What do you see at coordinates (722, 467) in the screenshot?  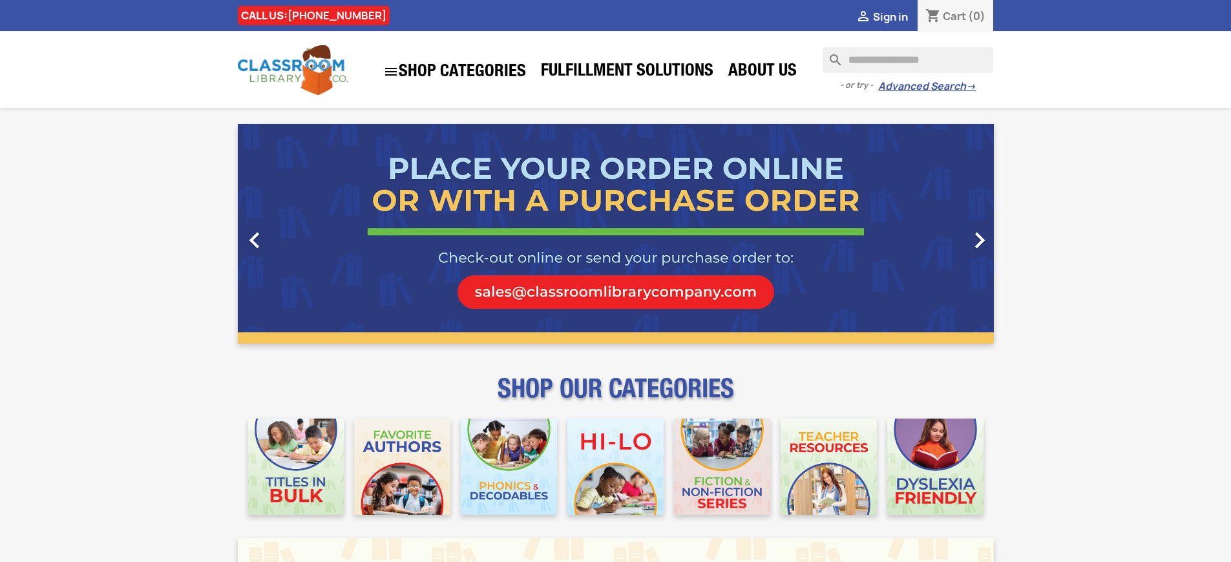 I see `img: CLC_Fiction_Nonfiction_Mobile.jpg` at bounding box center [722, 467].